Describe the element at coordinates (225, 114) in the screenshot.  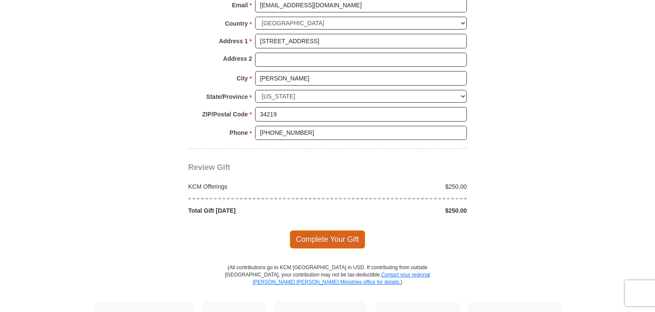
I see `strong: ZIP/Postal Code` at that location.